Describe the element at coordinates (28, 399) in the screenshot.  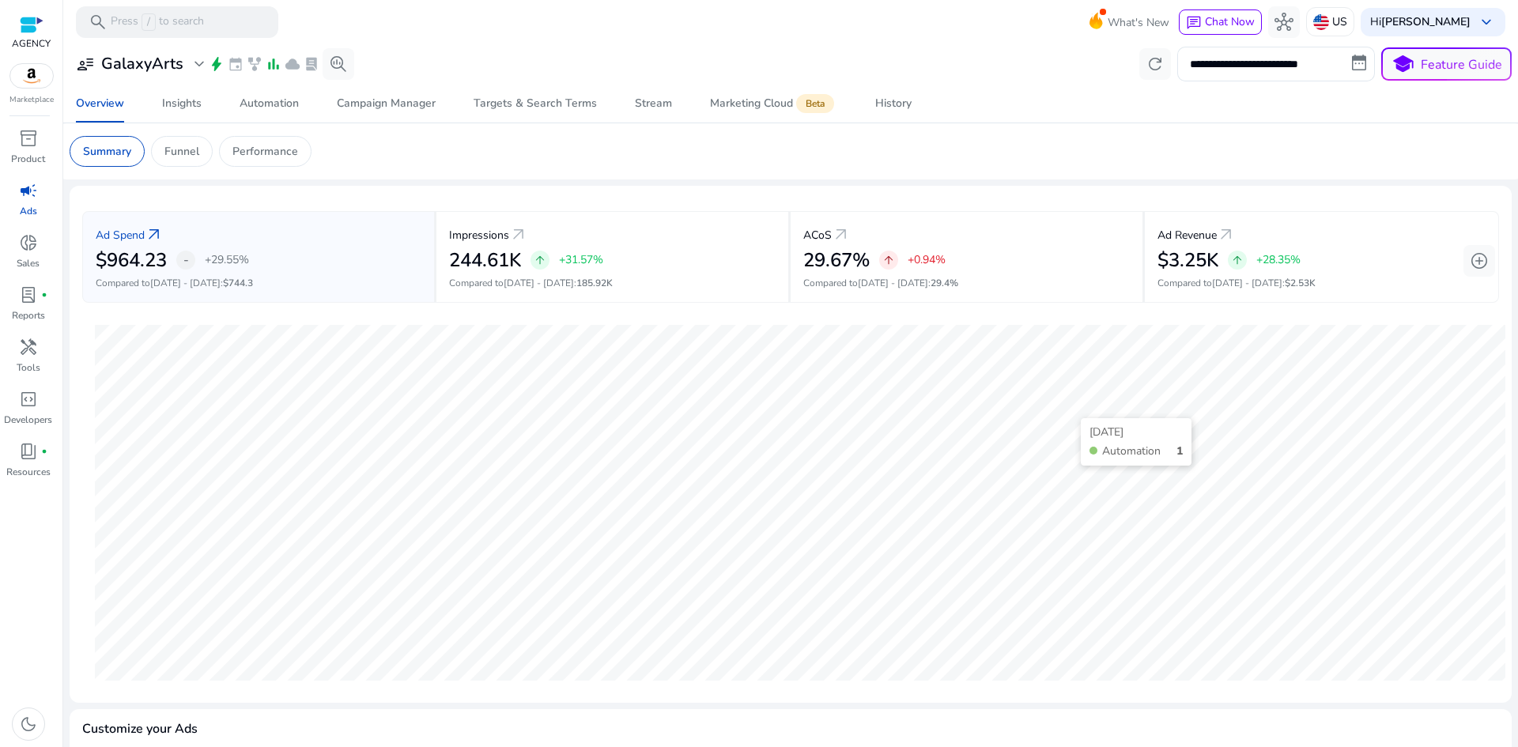
I see `span: code_blocks` at that location.